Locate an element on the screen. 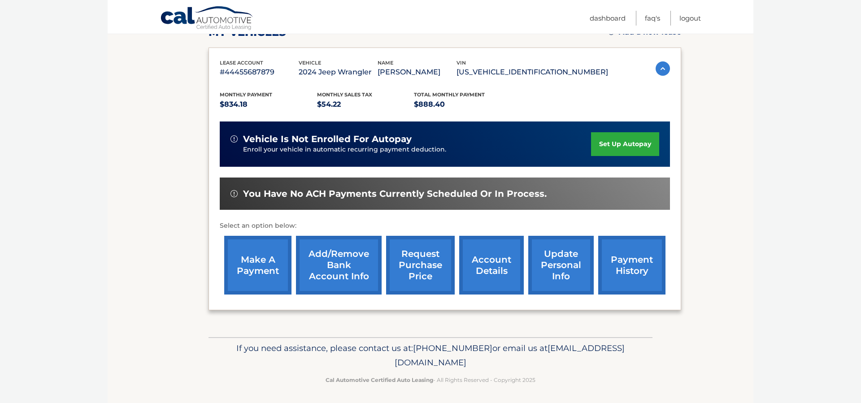 This screenshot has height=403, width=861. span: You have no ACH payments currently scheduled or in process. is located at coordinates (395, 194).